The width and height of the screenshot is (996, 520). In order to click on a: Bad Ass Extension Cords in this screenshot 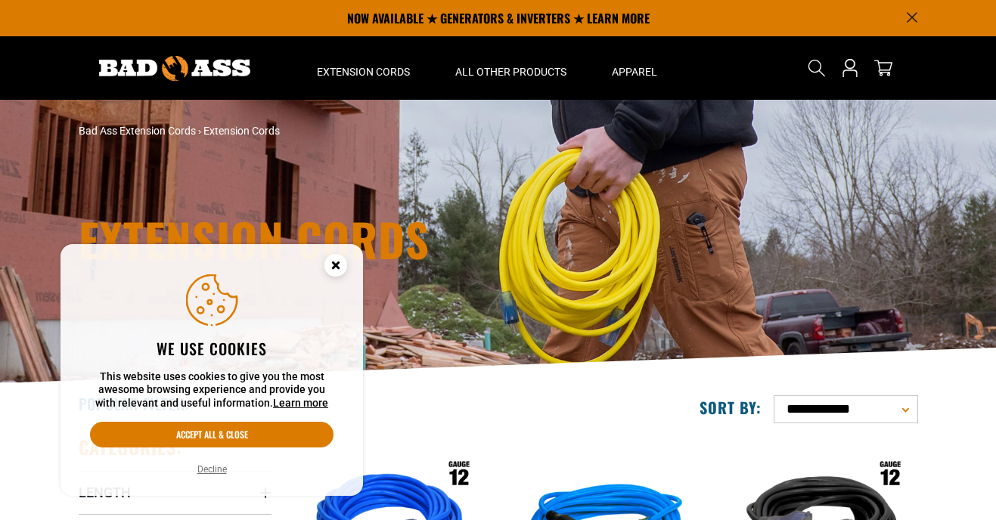, I will do `click(137, 131)`.